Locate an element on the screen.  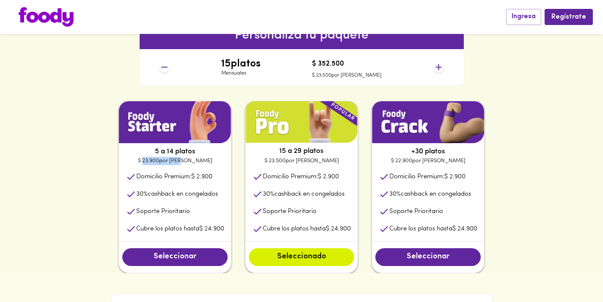
p: 5 a 14 platos is located at coordinates (175, 151).